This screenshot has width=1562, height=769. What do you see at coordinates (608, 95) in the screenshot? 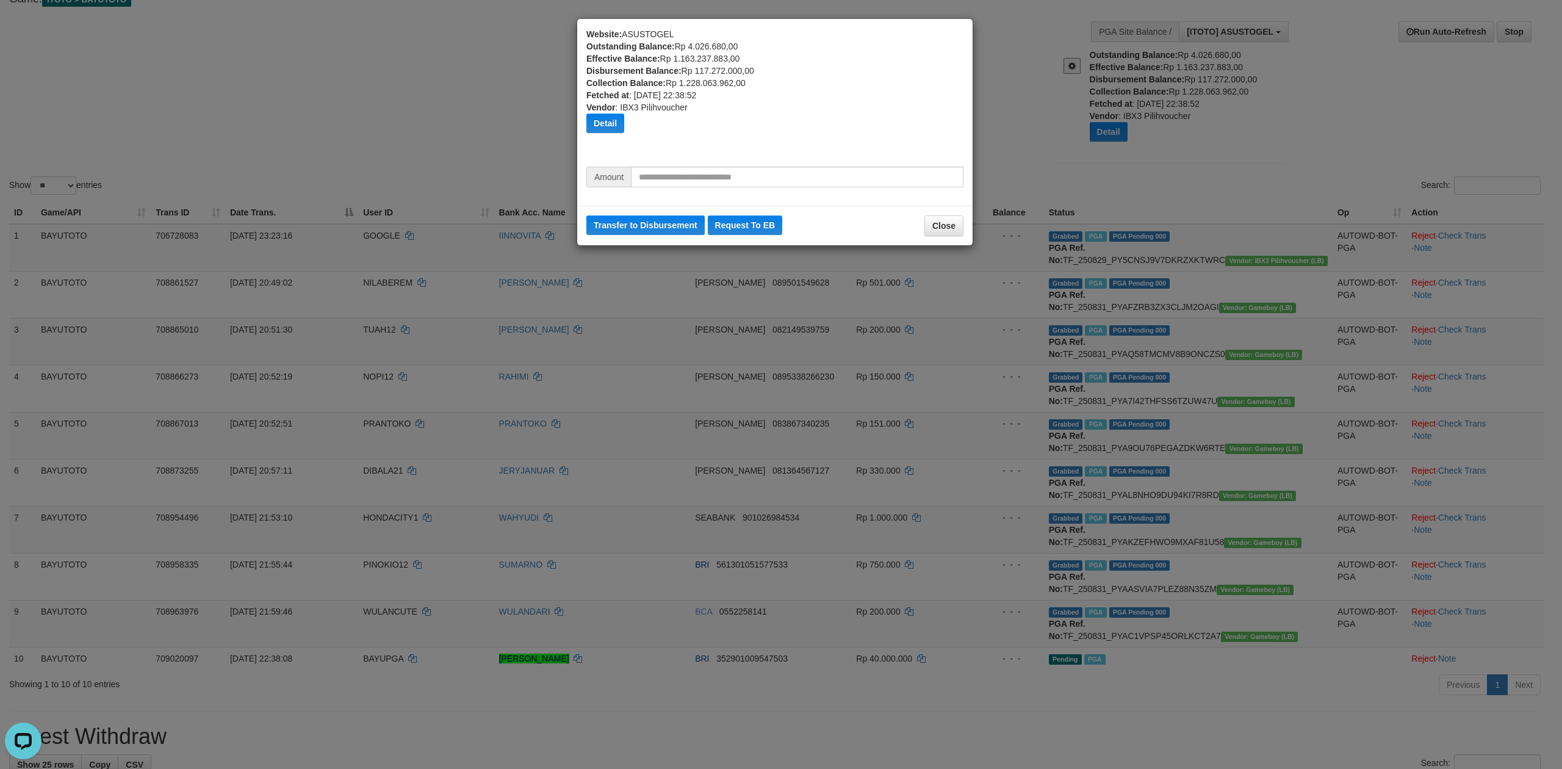
I see `b: Fetched at` at bounding box center [608, 95].